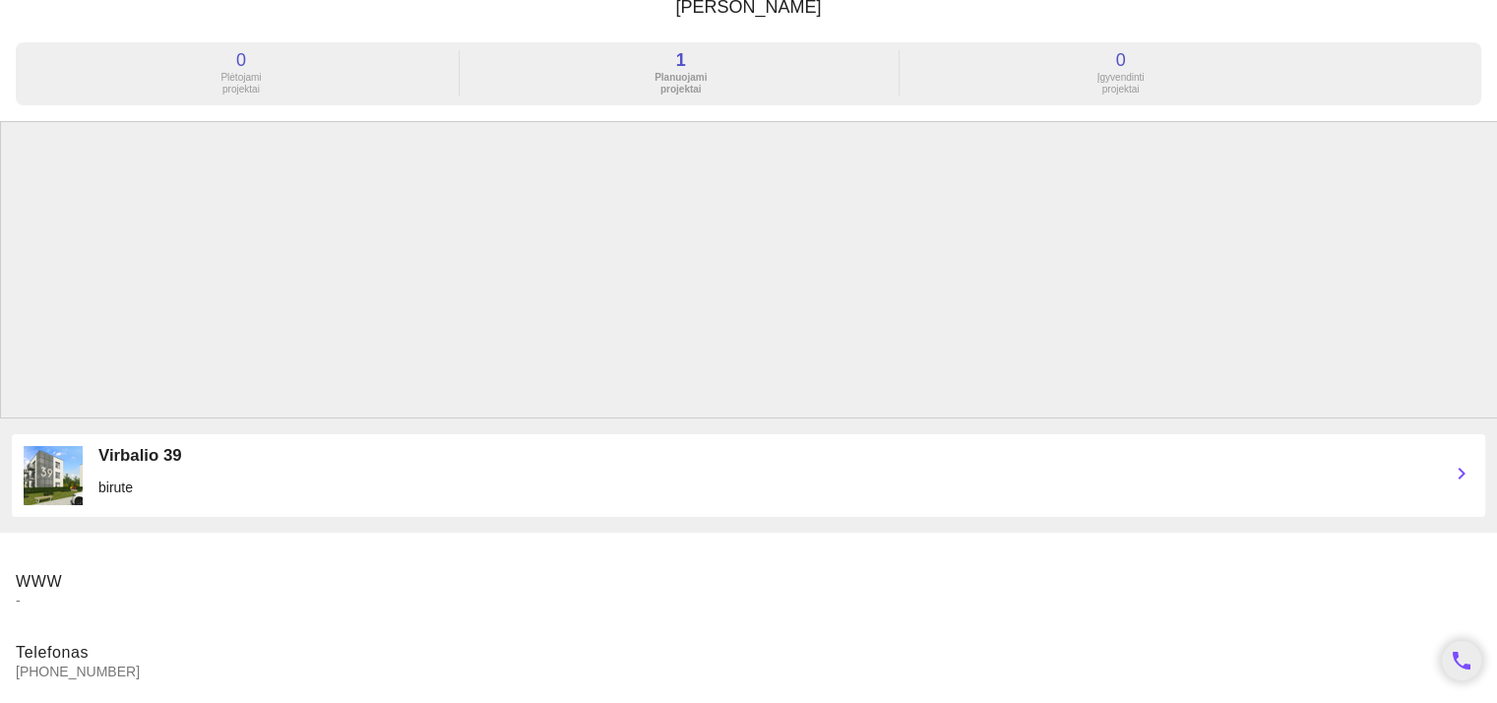  Describe the element at coordinates (1461, 660) in the screenshot. I see `a: phone` at that location.